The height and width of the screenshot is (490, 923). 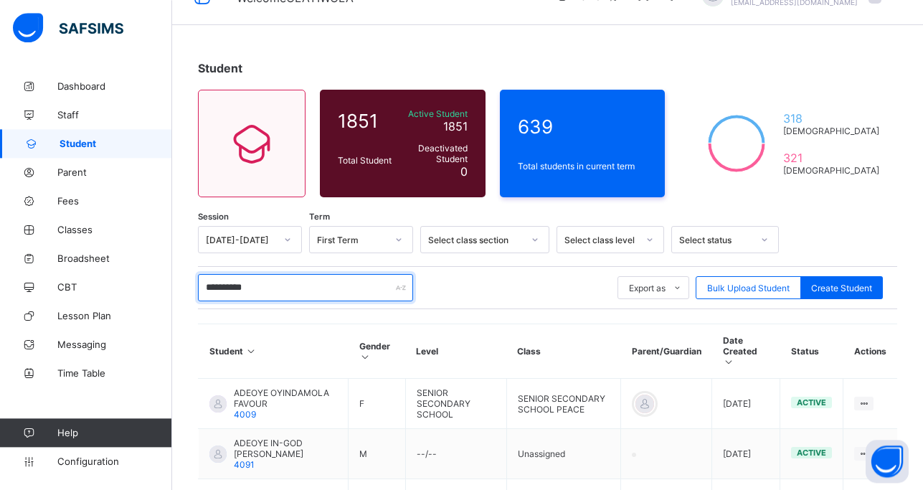 What do you see at coordinates (377, 352) in the screenshot?
I see `th: Gender` at bounding box center [377, 352].